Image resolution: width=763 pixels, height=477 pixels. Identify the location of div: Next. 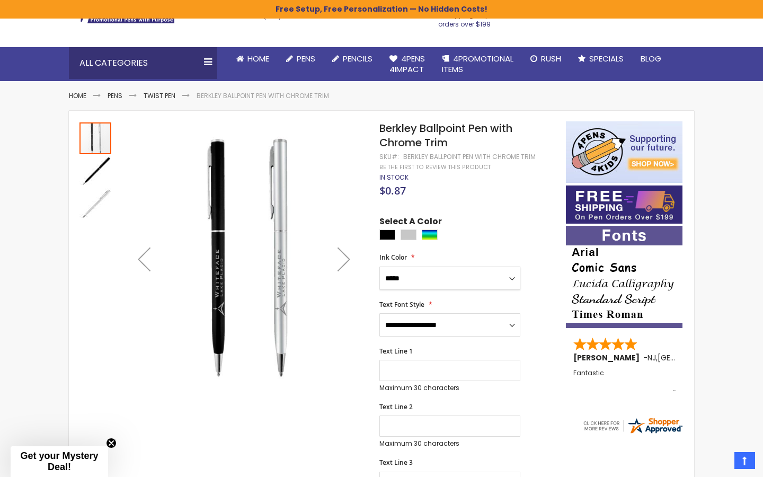
(344, 259).